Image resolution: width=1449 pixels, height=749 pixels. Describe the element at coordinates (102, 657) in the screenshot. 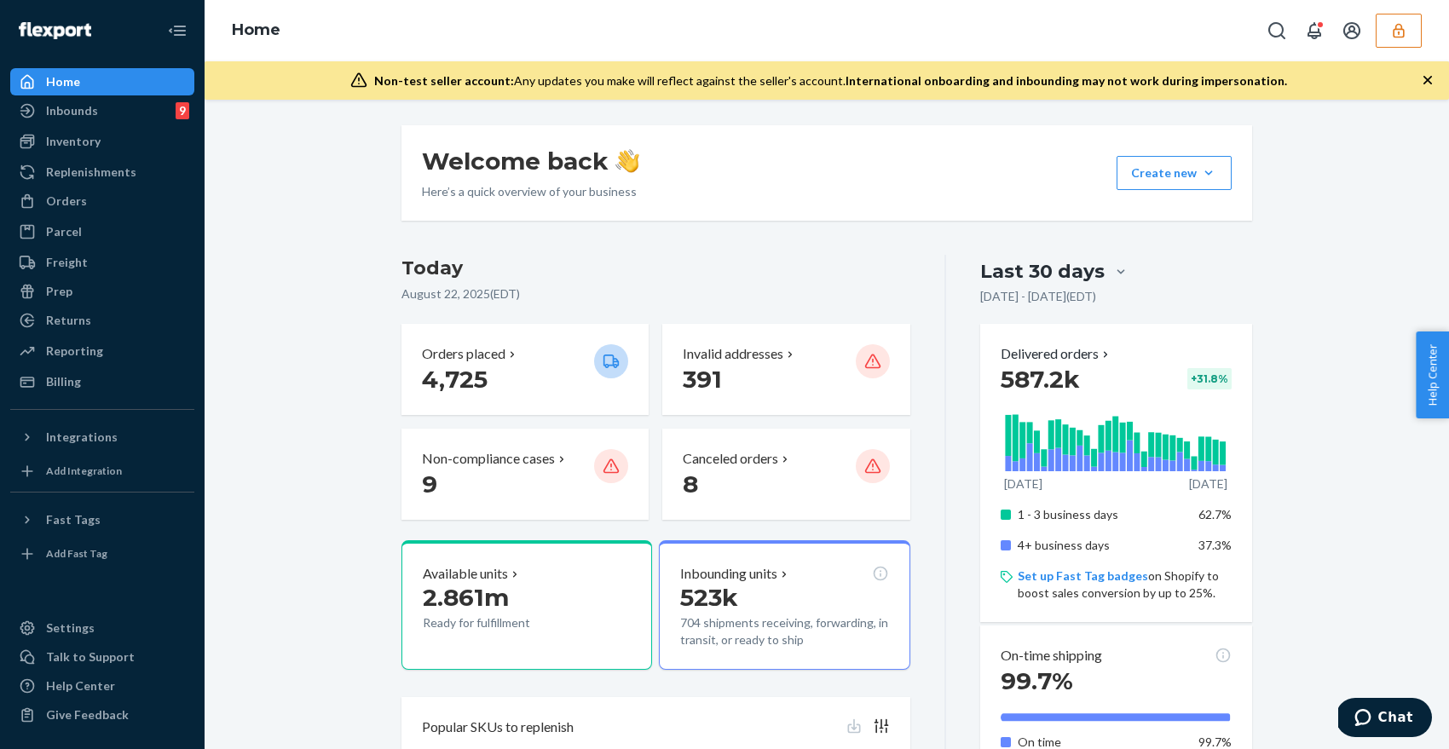

I see `button: Talk to Support` at that location.